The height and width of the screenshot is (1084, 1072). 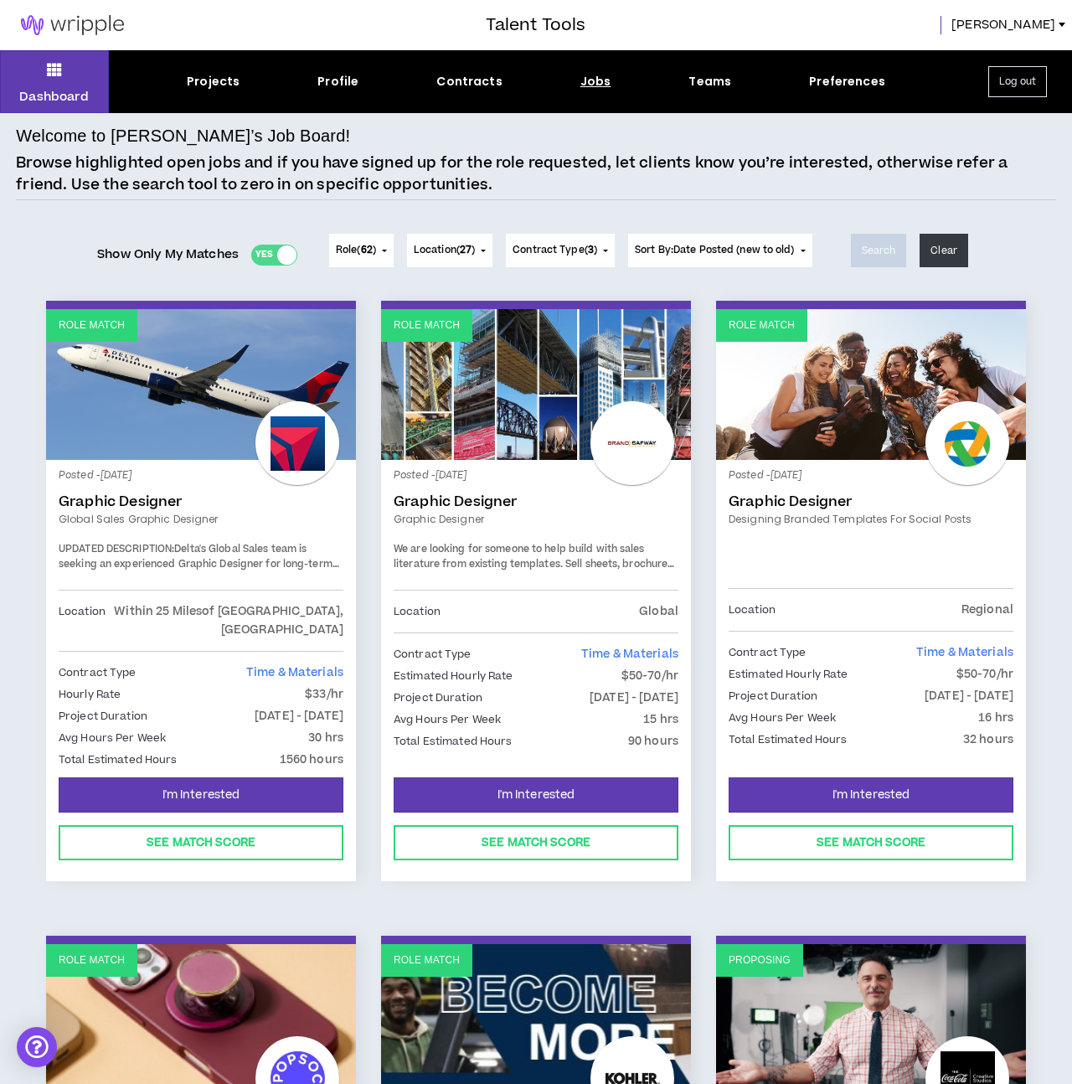 I want to click on button: Sort By:Date Posted (new to old), so click(x=720, y=250).